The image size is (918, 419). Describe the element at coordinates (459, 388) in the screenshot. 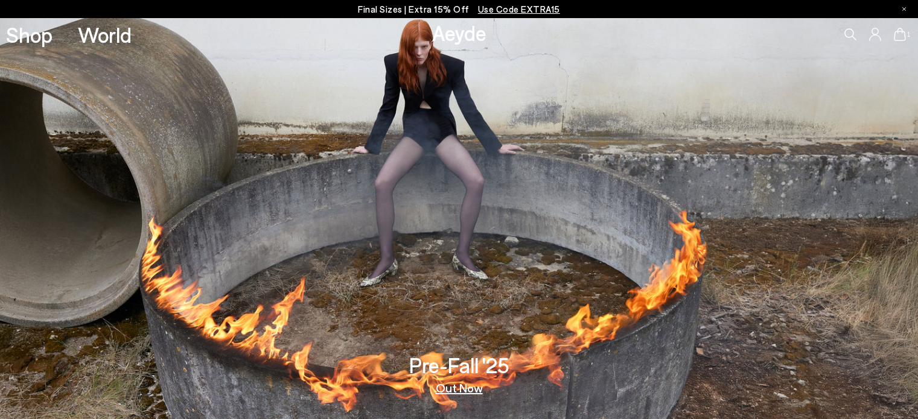

I see `a: Out Now` at that location.